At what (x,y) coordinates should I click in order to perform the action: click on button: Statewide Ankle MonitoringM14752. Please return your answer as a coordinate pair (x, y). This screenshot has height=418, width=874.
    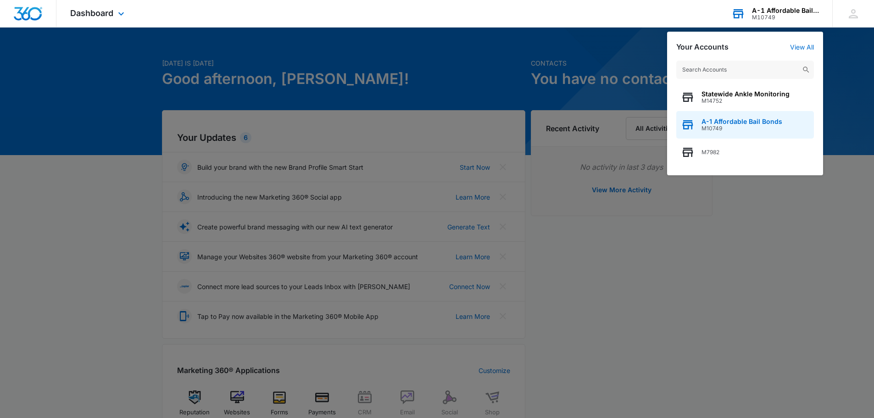
    Looking at the image, I should click on (745, 97).